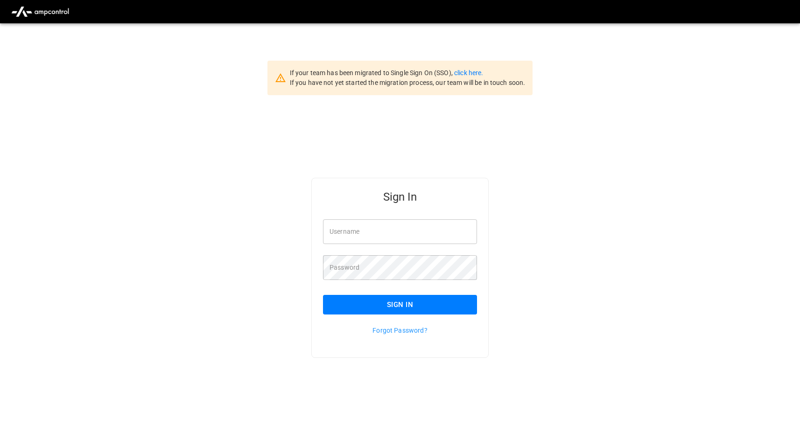  What do you see at coordinates (372, 73) in the screenshot?
I see `span: If your team has been migrated to Single Sign On (SSO),` at bounding box center [372, 73].